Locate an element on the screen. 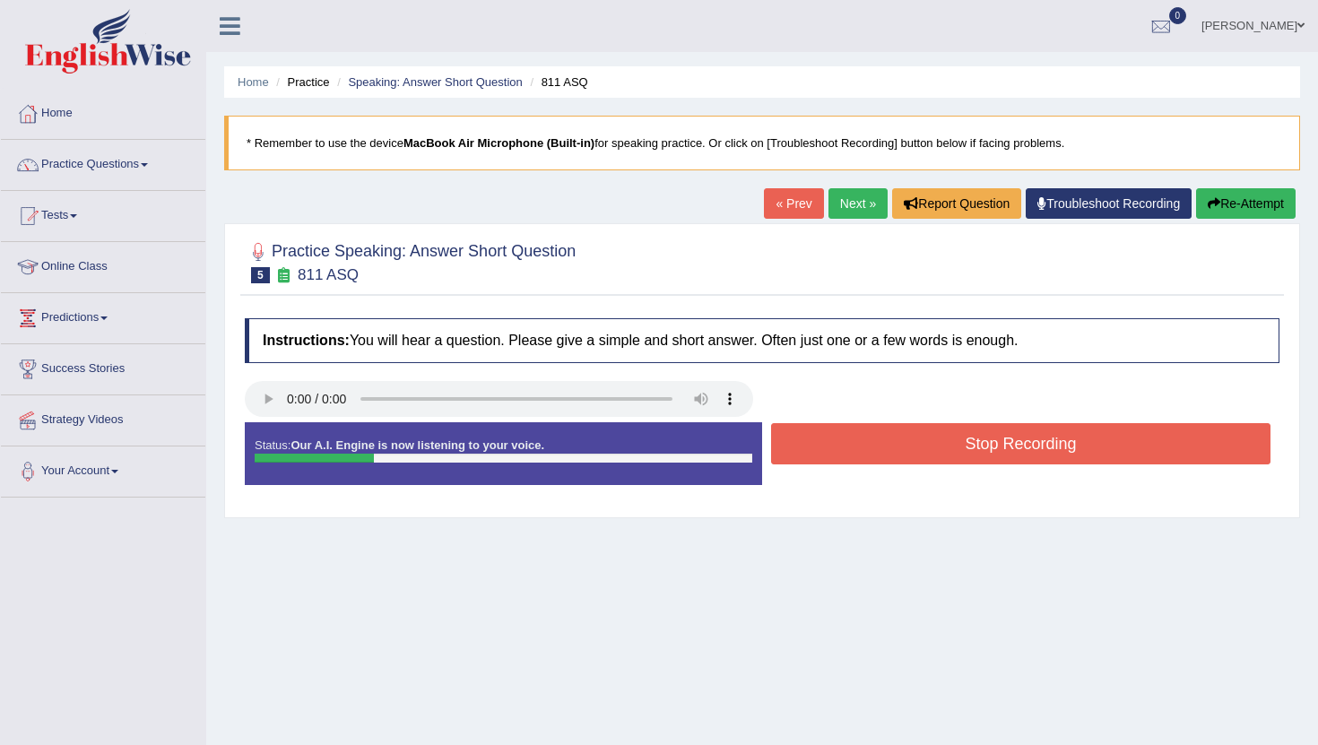 The width and height of the screenshot is (1318, 745). a: Success Stories is located at coordinates (103, 367).